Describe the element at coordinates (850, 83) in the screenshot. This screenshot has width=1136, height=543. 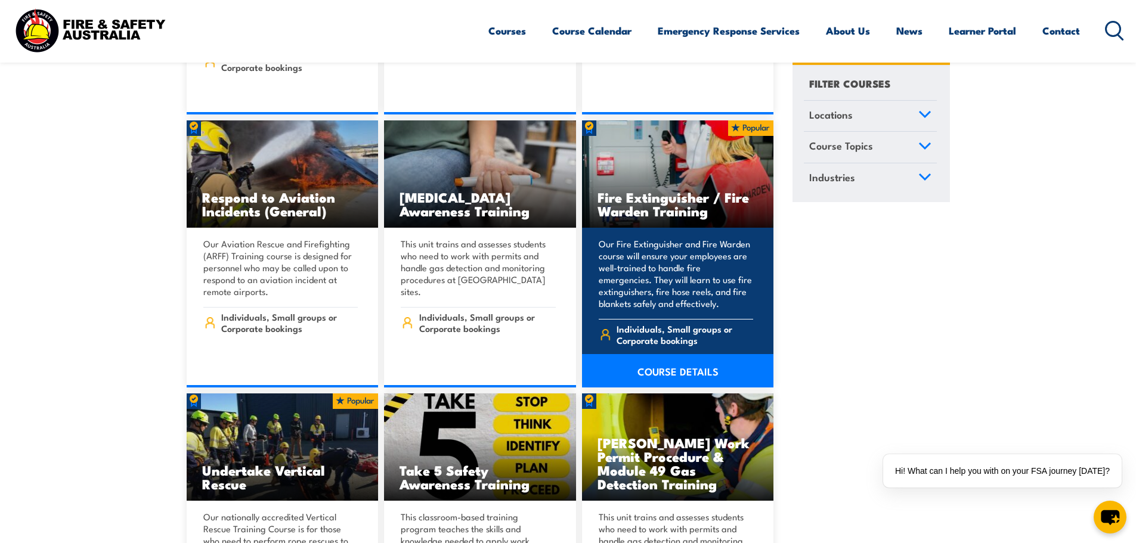
I see `h4: FILTER COURSES` at that location.